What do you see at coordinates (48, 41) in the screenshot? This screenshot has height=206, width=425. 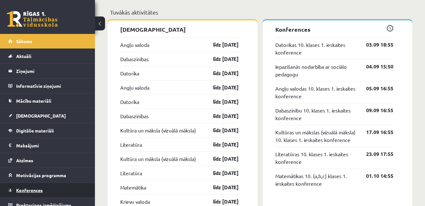 I see `a: Sākums` at bounding box center [48, 41].